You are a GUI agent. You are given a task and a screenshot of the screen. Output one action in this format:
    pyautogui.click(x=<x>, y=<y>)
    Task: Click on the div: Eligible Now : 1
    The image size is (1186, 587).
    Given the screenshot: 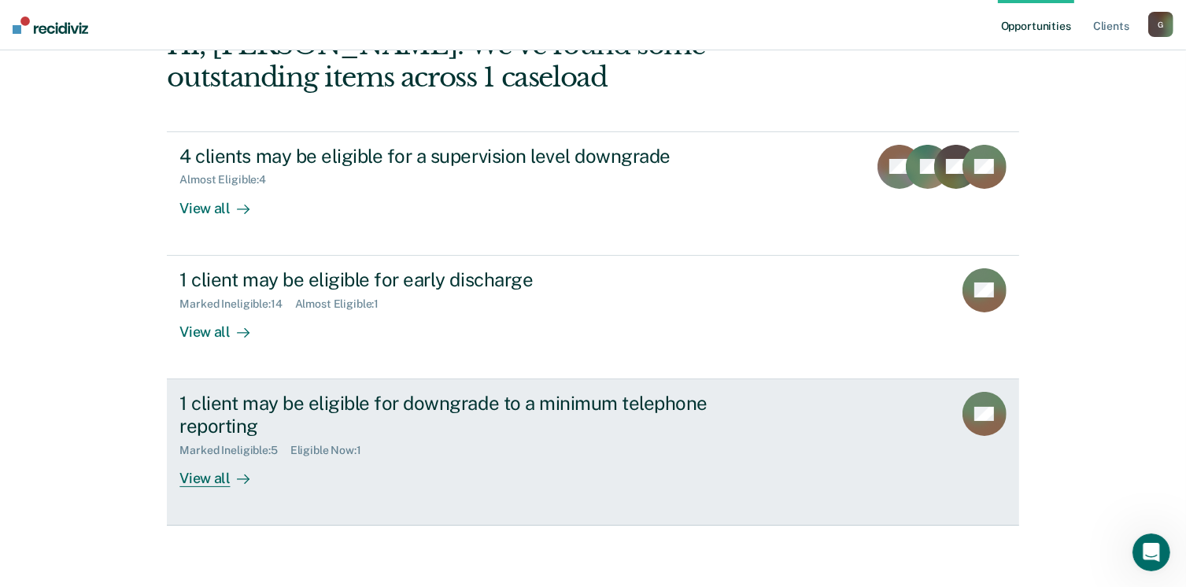 What is the action you would take?
    pyautogui.click(x=332, y=450)
    